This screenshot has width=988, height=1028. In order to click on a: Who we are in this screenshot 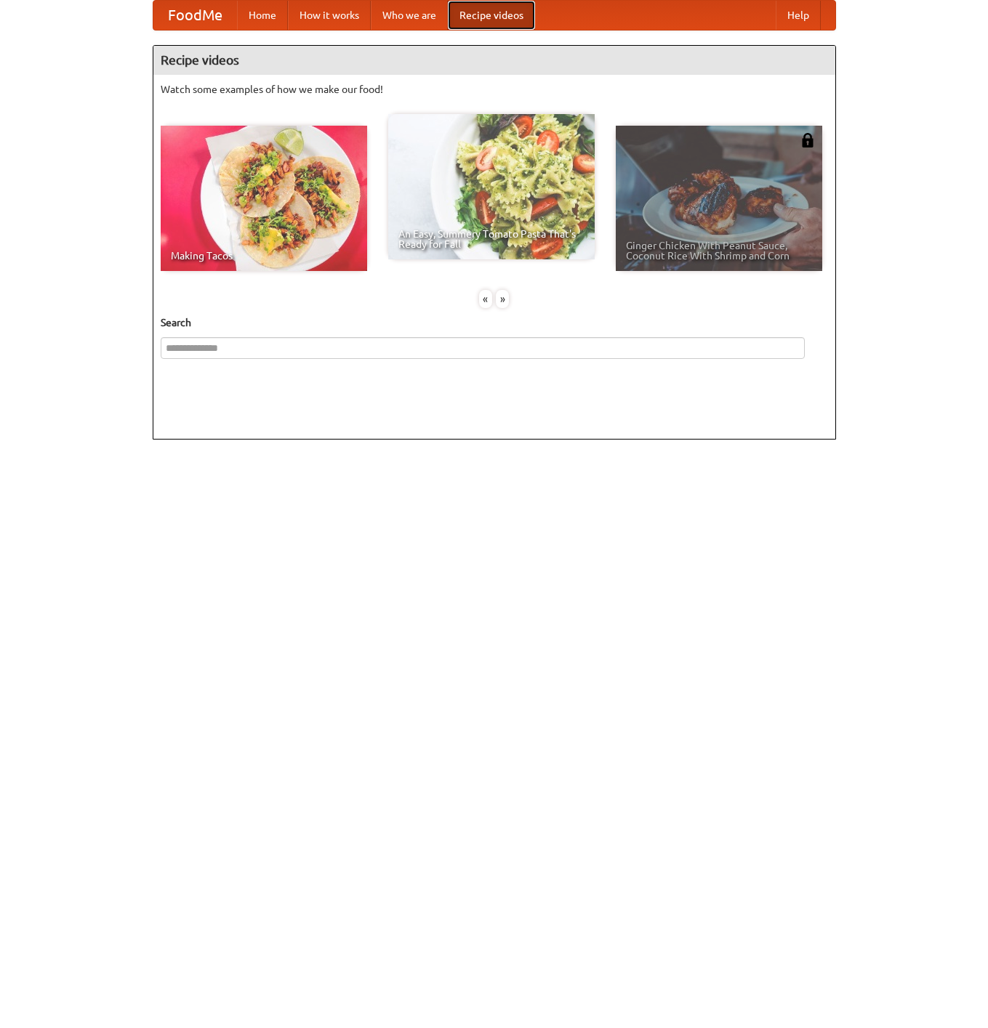, I will do `click(409, 15)`.